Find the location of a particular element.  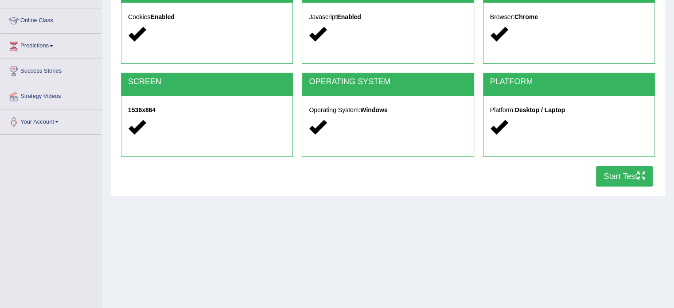

a: Online Class is located at coordinates (51, 19).